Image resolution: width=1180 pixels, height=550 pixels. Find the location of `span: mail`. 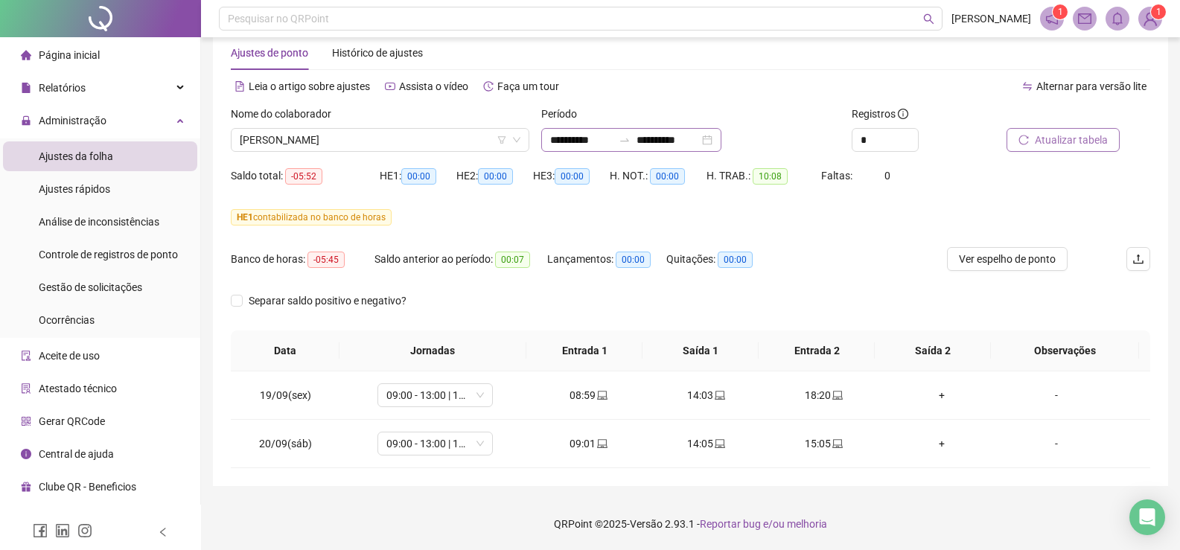

span: mail is located at coordinates (1084, 19).